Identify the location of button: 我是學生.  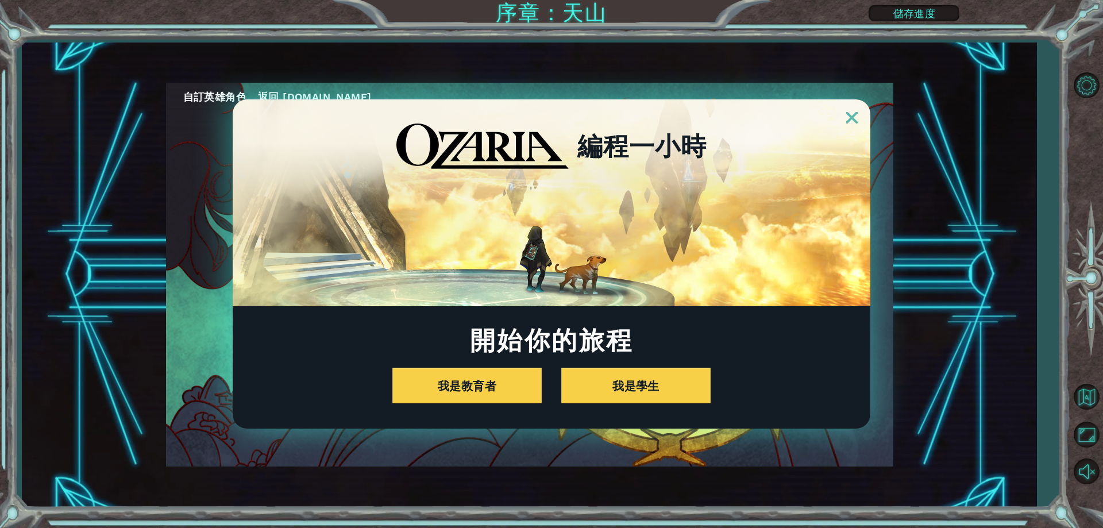
(636, 386).